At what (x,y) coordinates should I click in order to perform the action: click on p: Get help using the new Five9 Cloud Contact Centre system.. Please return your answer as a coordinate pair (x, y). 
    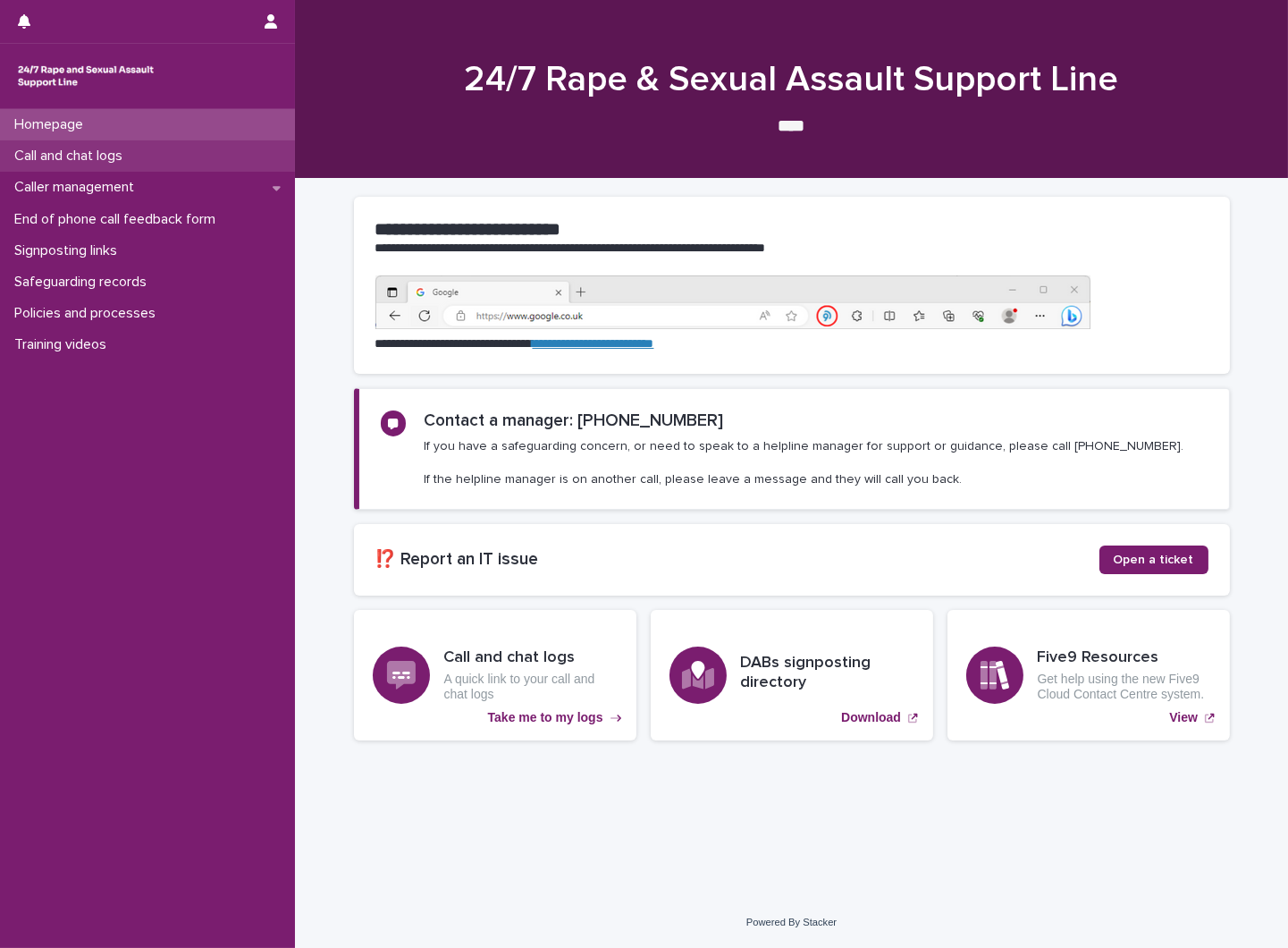
    Looking at the image, I should click on (1124, 687).